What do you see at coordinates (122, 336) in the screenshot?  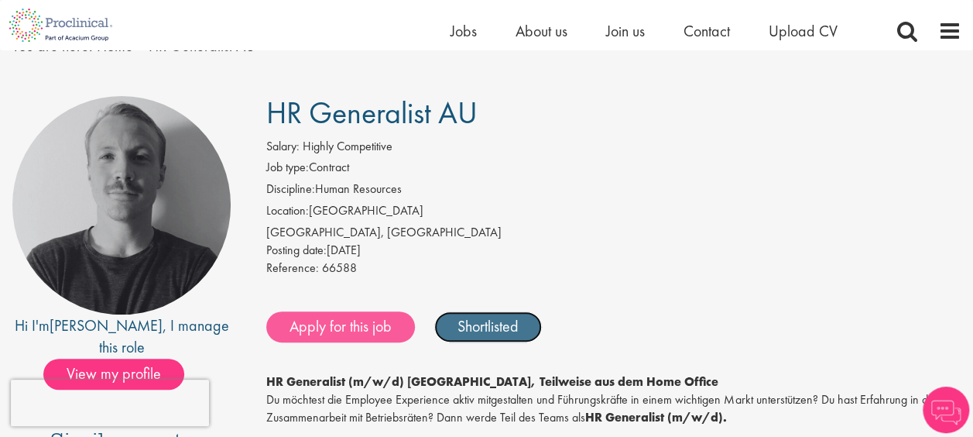 I see `div: Hi I'm , I manage this role` at bounding box center [122, 336].